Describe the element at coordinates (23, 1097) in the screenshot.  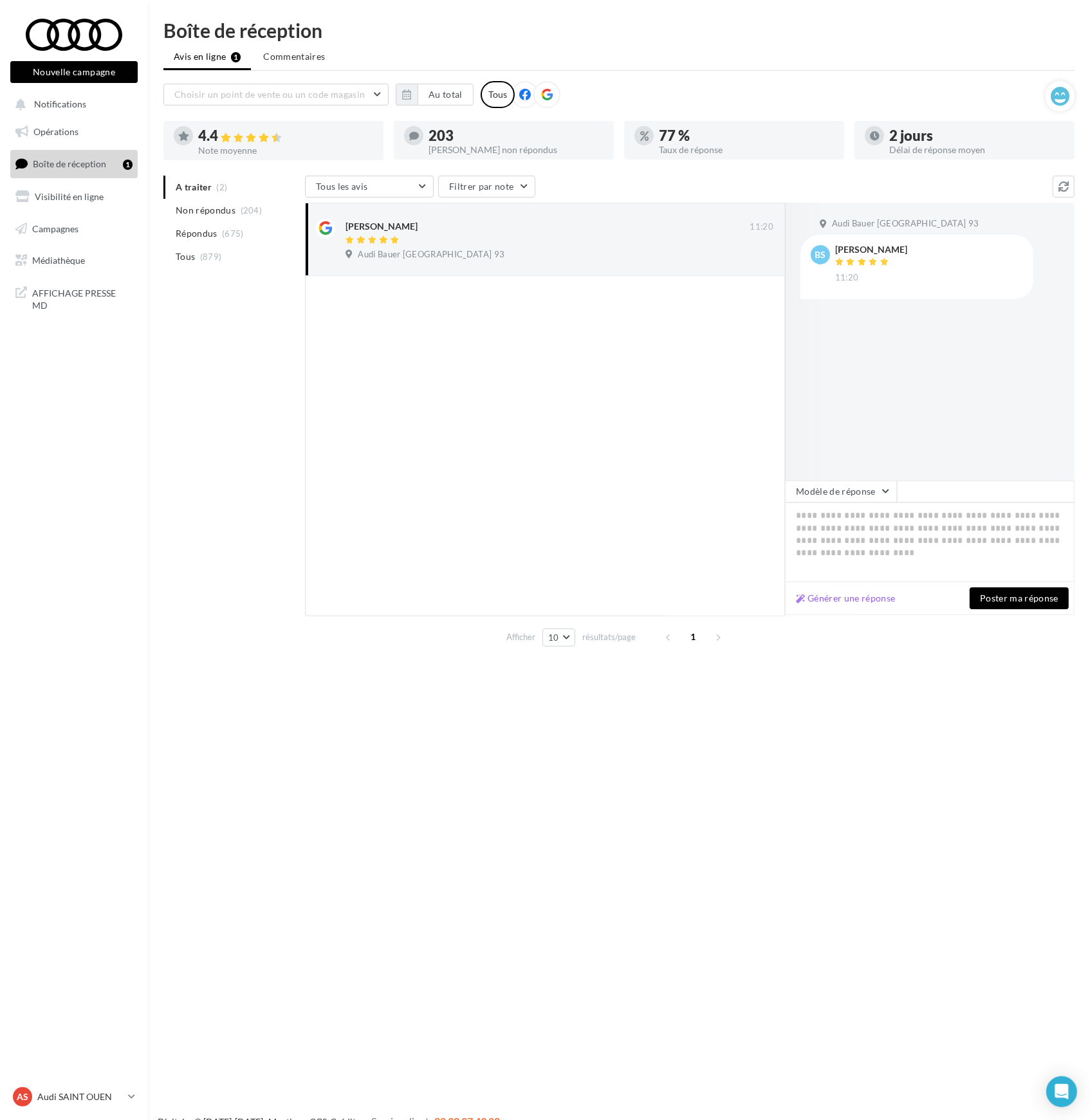
I see `span: AS` at that location.